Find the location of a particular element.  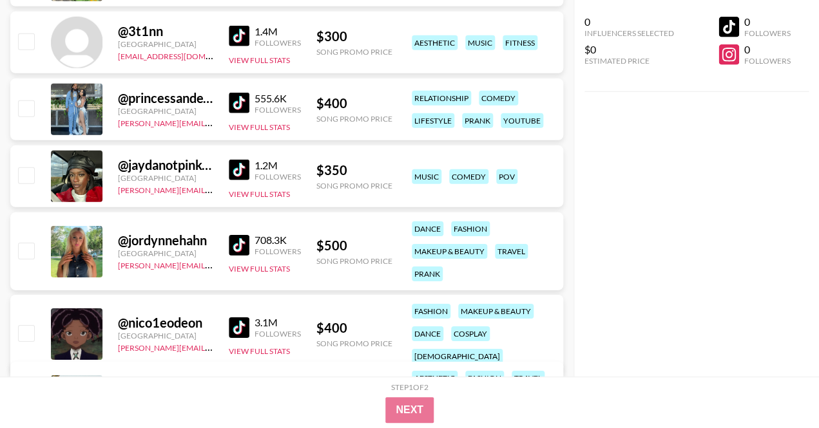

div: 3.1M is located at coordinates (278, 323).